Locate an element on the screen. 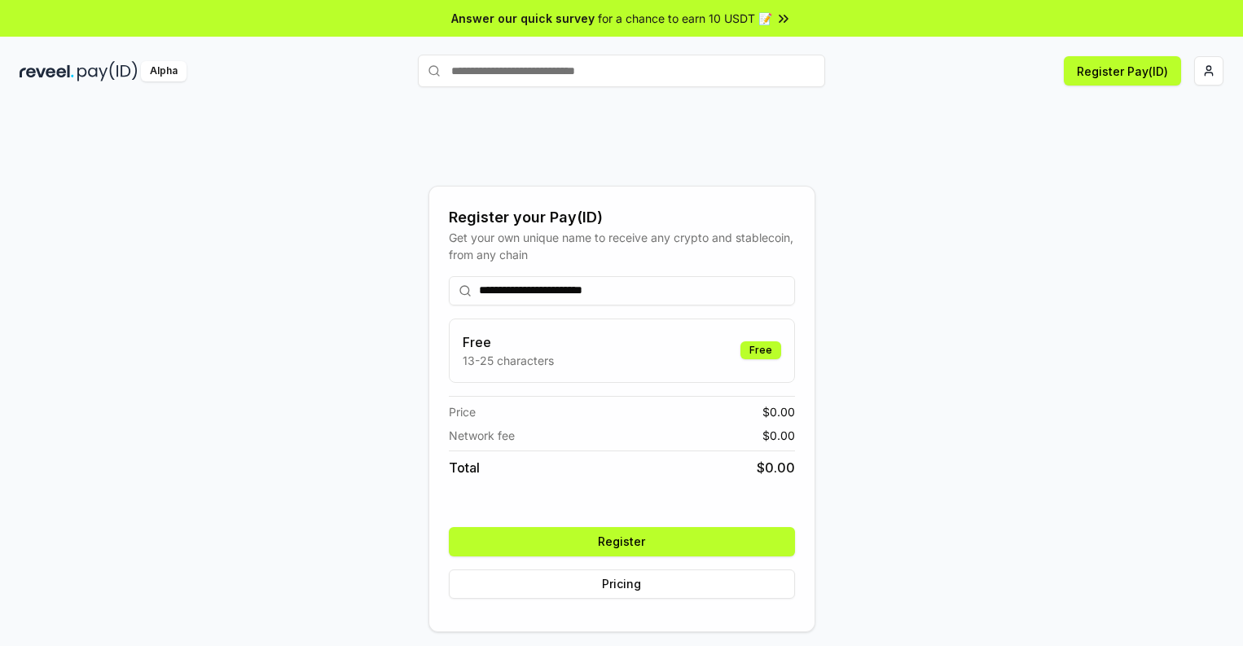 This screenshot has width=1243, height=646. div: Free is located at coordinates (761, 350).